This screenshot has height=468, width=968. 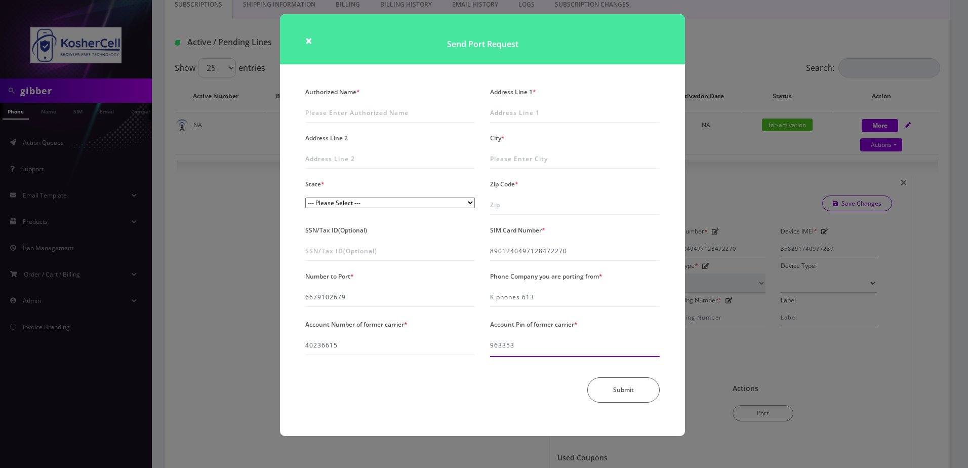 What do you see at coordinates (574, 159) in the screenshot?
I see `input: Please Enter City` at bounding box center [574, 159].